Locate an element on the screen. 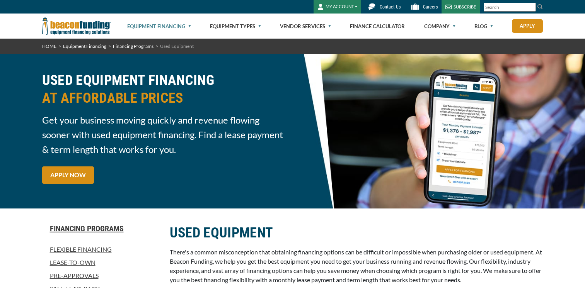  a: Vendor Services is located at coordinates (305, 26).